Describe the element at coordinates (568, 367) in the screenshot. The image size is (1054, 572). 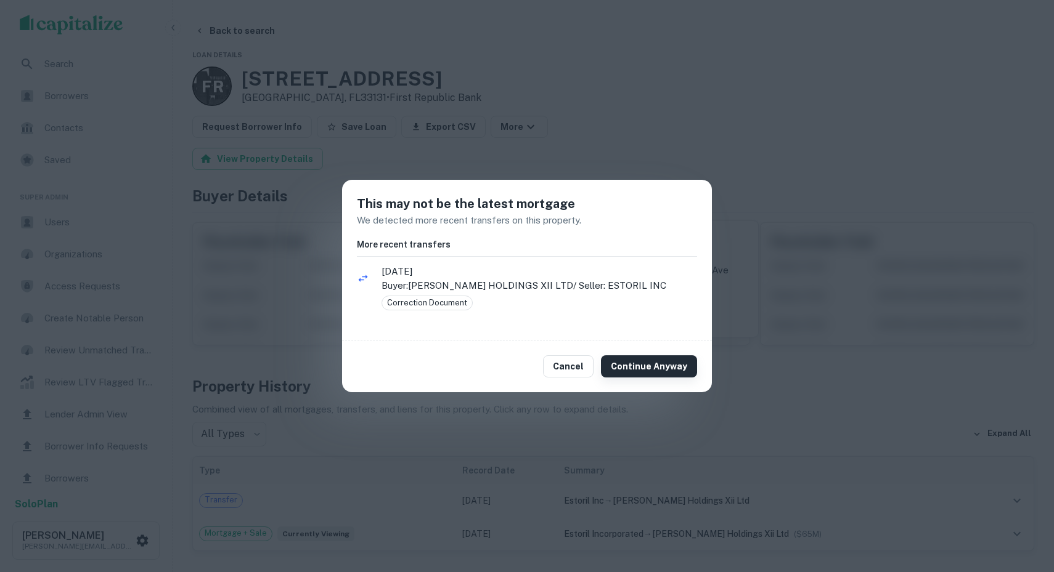
I see `button: Cancel` at that location.